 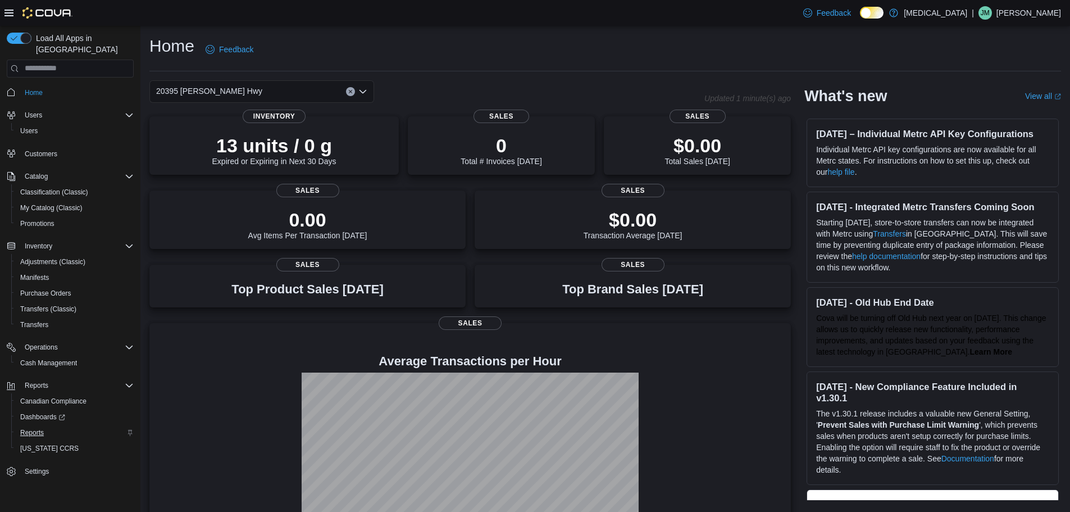 What do you see at coordinates (34, 93) in the screenshot?
I see `a: Home` at bounding box center [34, 93].